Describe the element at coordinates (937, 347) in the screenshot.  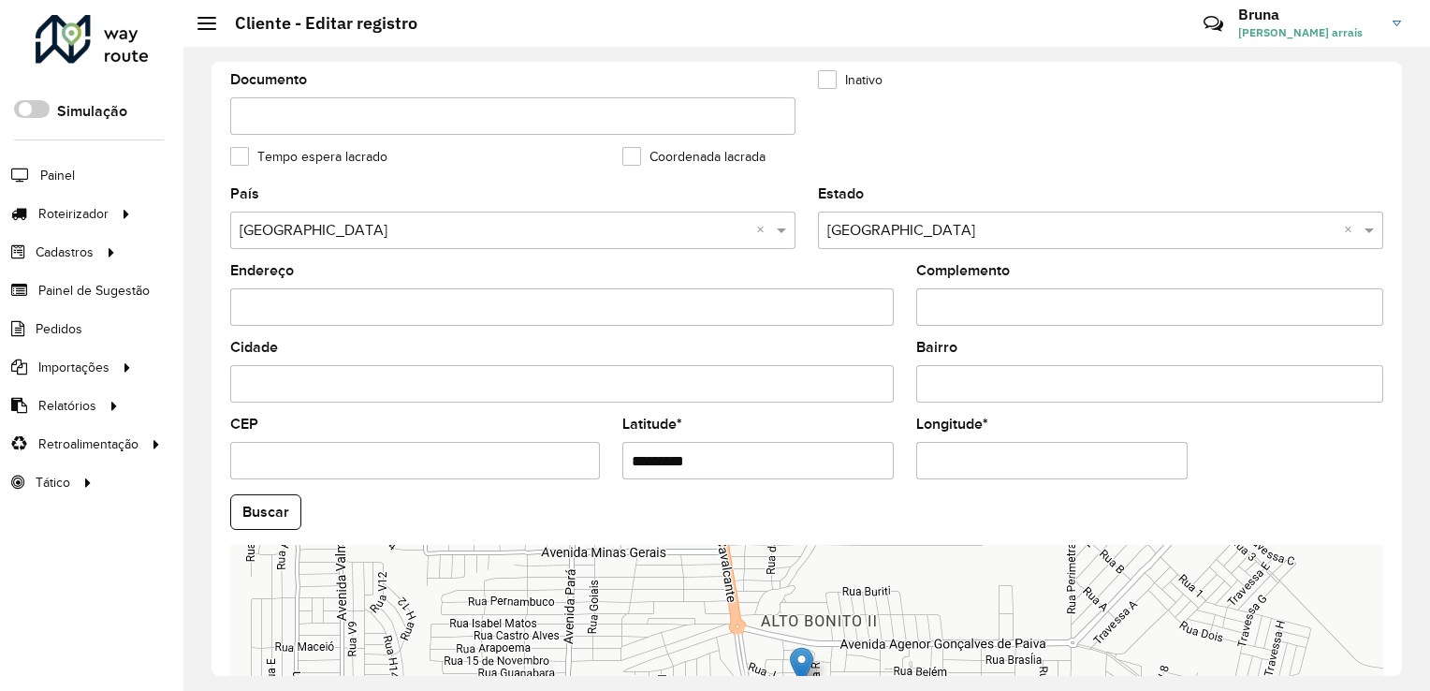
I see `label: Bairro` at that location.